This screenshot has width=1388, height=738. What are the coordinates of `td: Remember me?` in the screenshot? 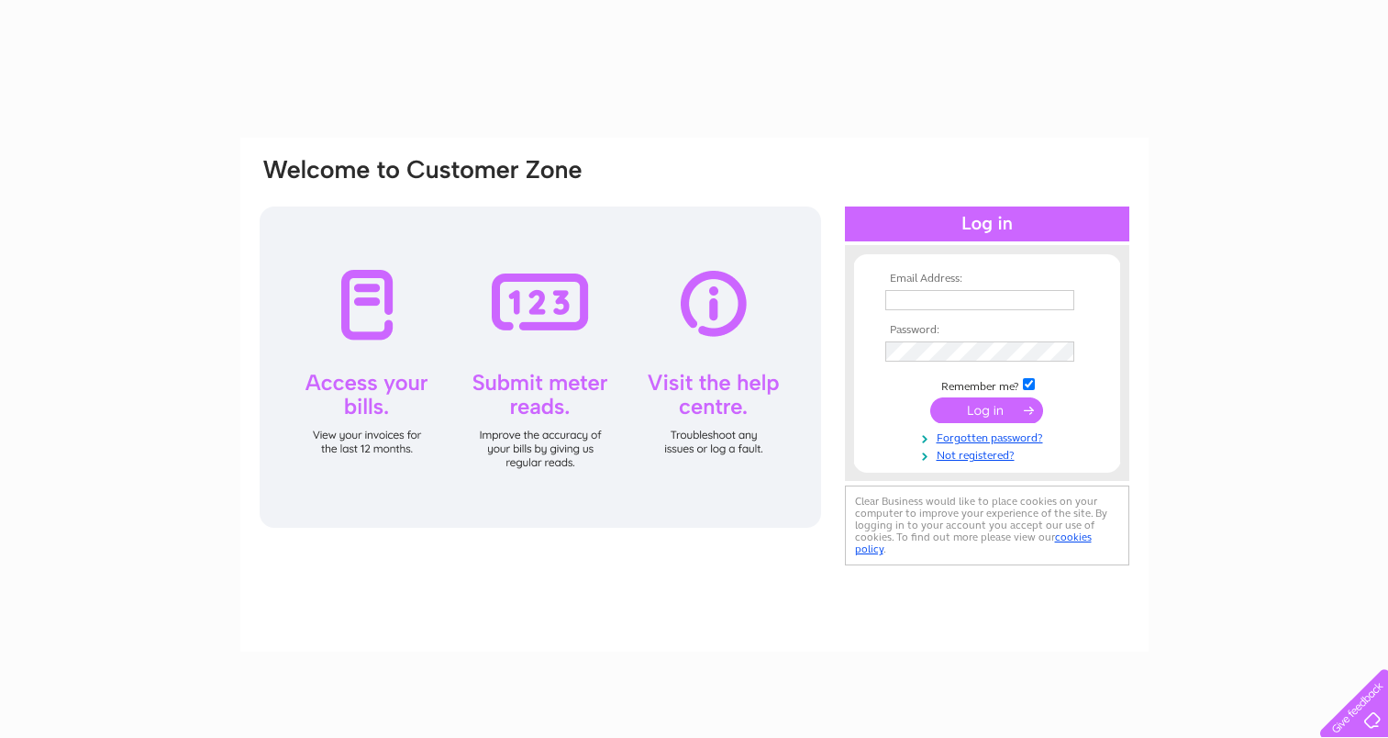 It's located at (987, 385).